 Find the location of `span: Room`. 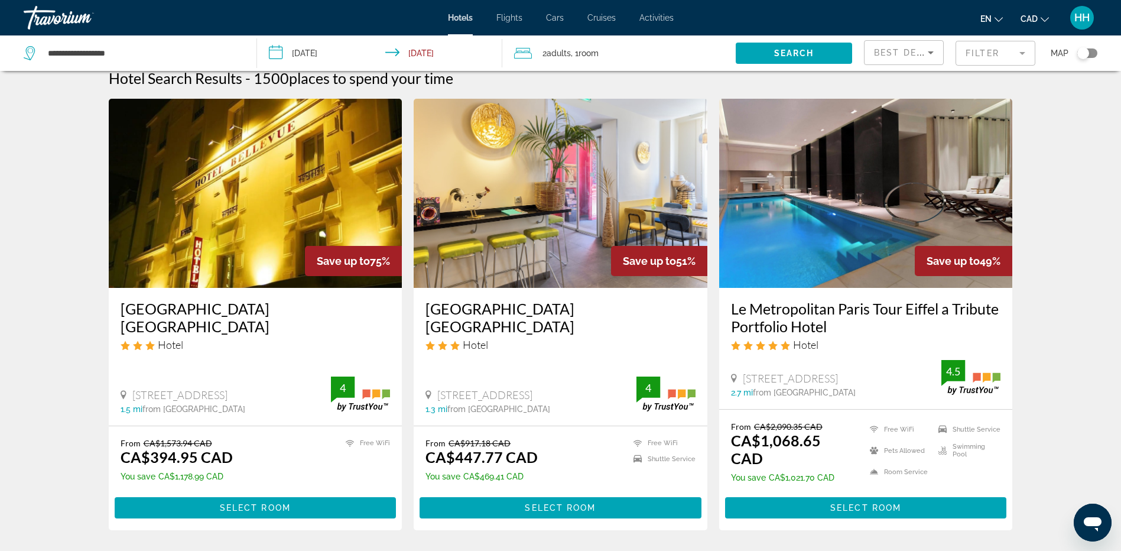

span: Room is located at coordinates (588, 53).